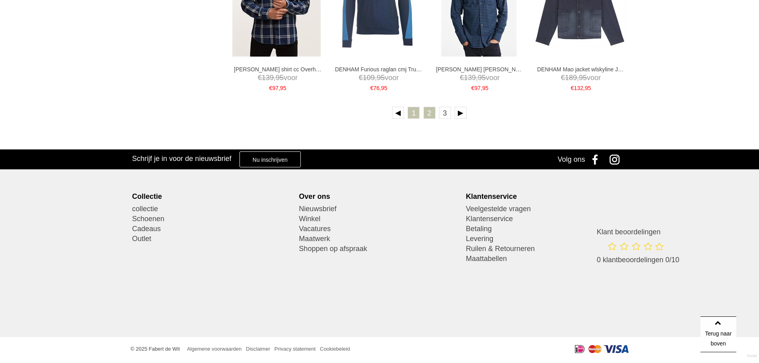 This screenshot has width=759, height=363. I want to click on a: Maattabellen, so click(547, 259).